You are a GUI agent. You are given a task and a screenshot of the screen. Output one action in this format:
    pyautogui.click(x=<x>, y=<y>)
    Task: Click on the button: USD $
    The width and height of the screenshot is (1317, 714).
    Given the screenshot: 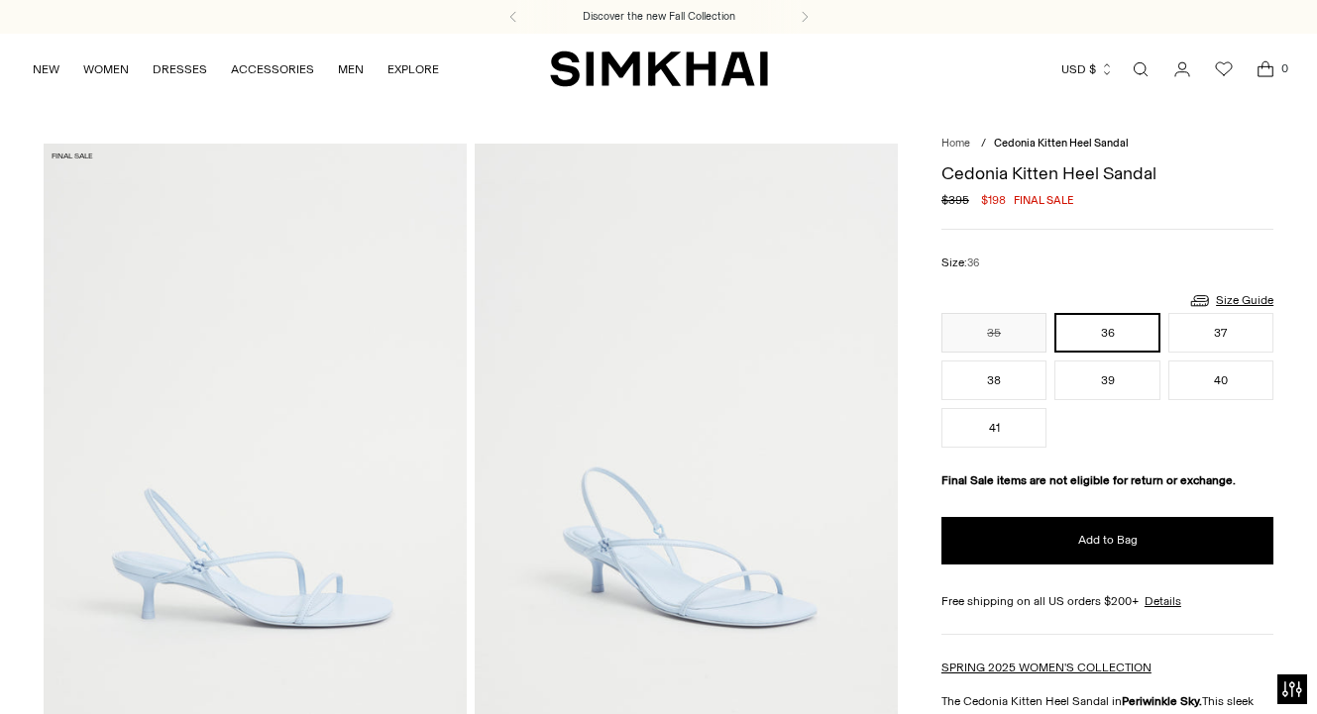 What is the action you would take?
    pyautogui.click(x=1087, y=69)
    